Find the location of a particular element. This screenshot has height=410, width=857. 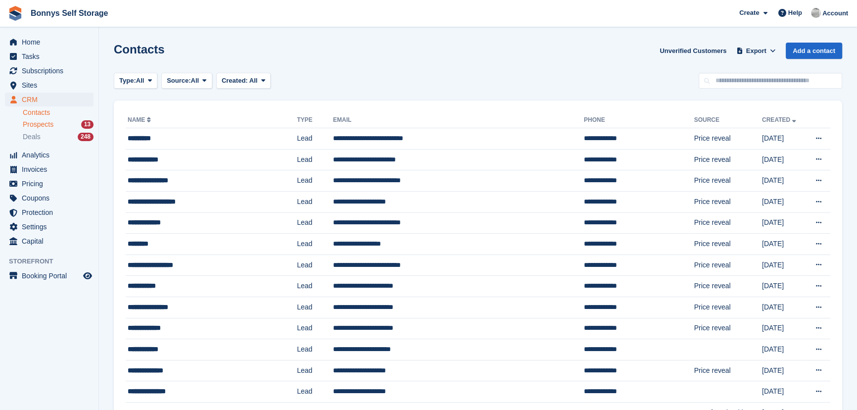

a: Created is located at coordinates (780, 120).